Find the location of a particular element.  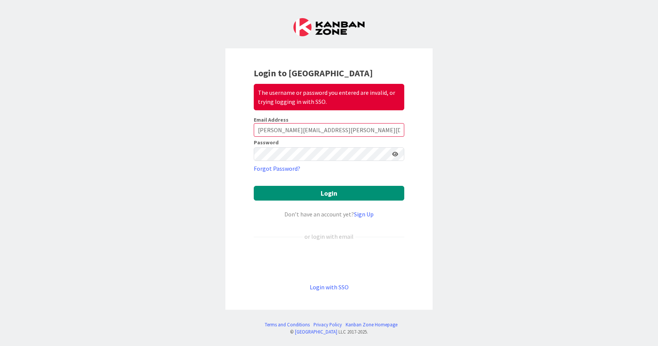

div: or login with email is located at coordinates (329, 237).